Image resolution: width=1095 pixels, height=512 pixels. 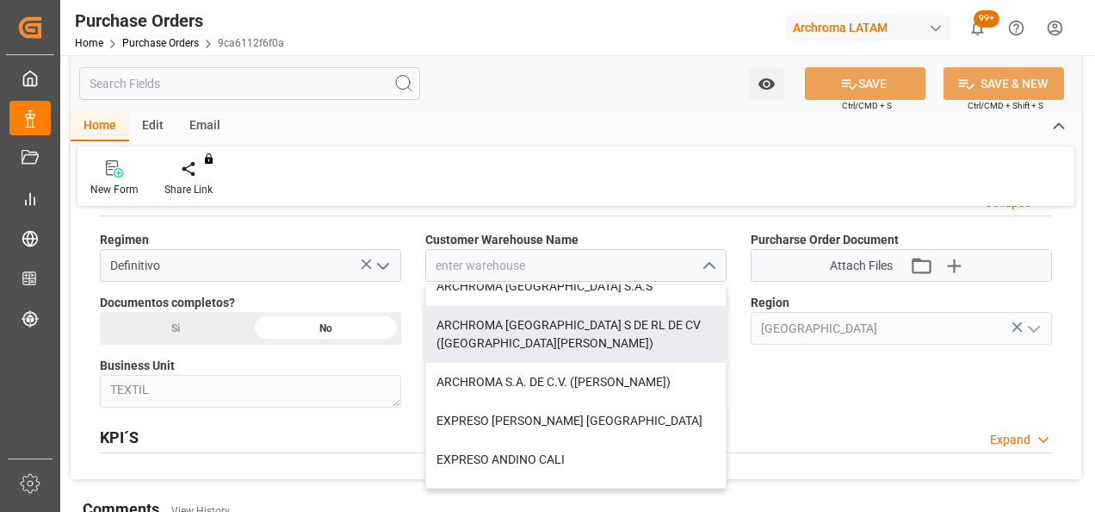 What do you see at coordinates (152, 127) in the screenshot?
I see `div: Edit` at bounding box center [152, 127].